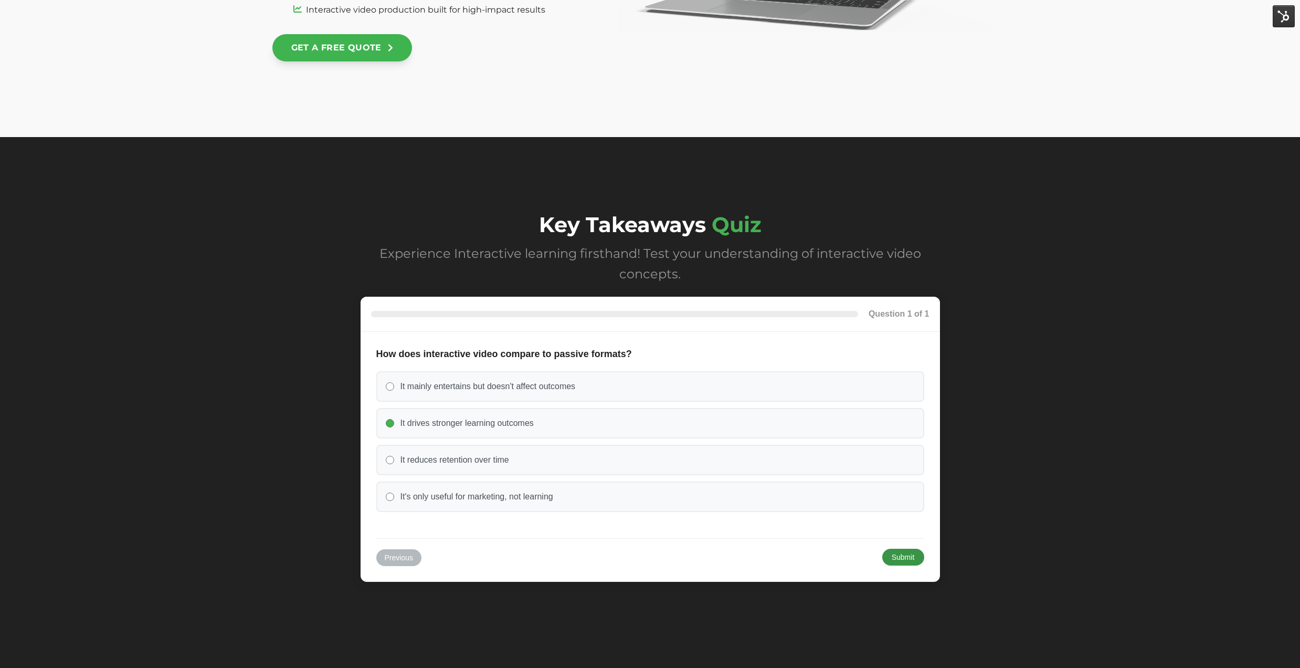 The height and width of the screenshot is (668, 1300). I want to click on button: Previous, so click(399, 557).